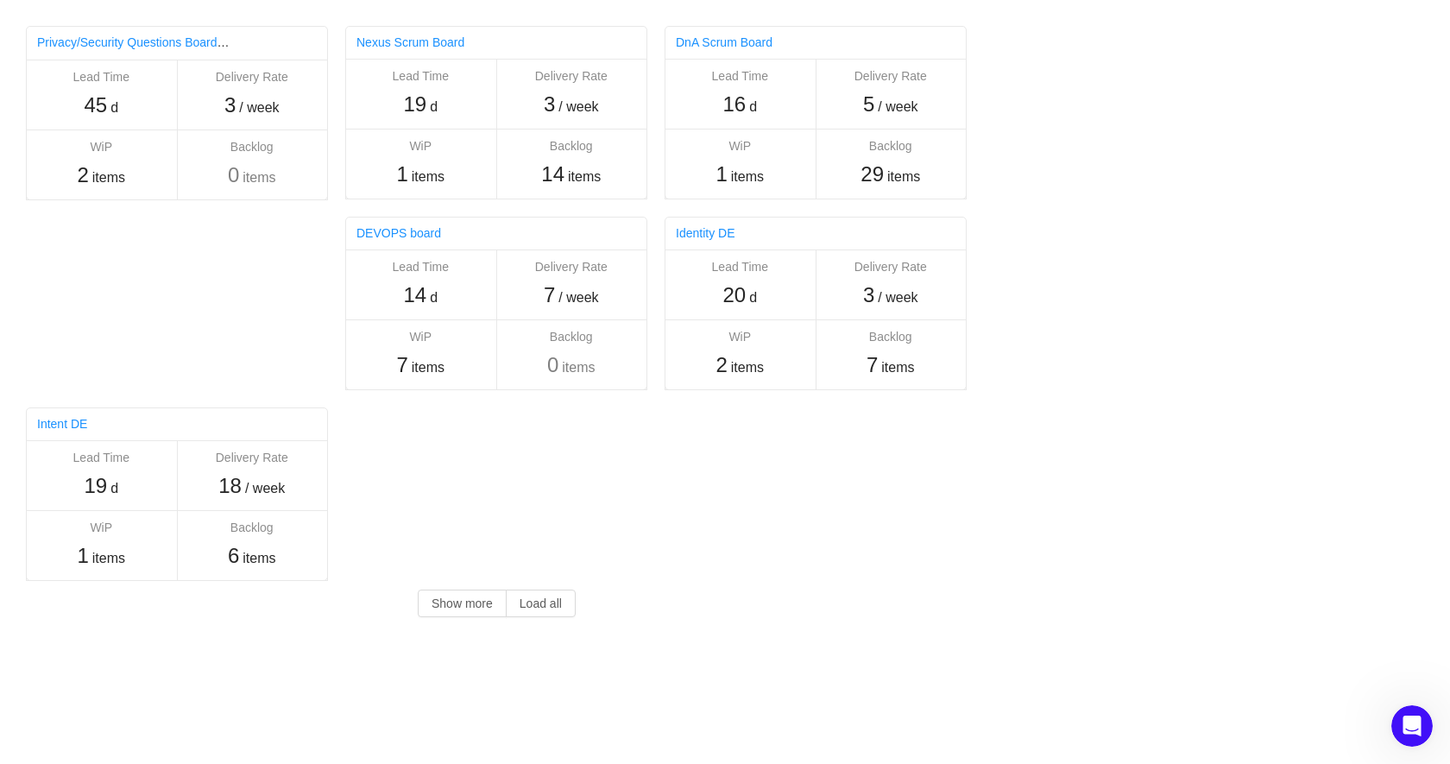 The image size is (1450, 764). I want to click on button: Load all, so click(540, 603).